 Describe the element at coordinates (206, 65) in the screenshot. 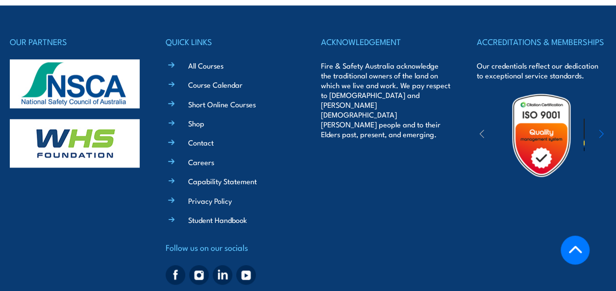

I see `a: All Courses` at that location.